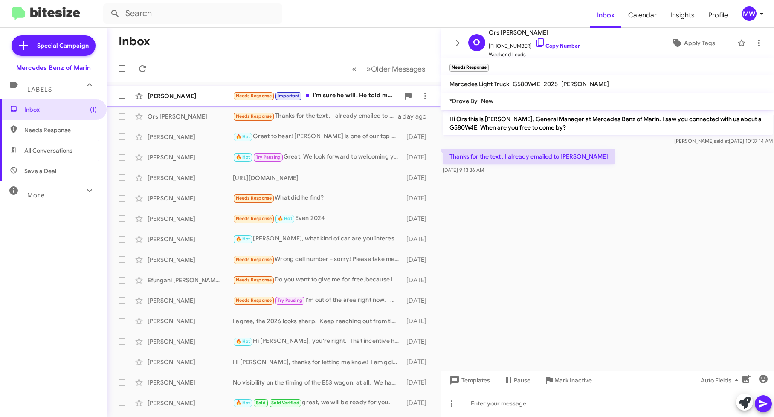  What do you see at coordinates (682, 15) in the screenshot?
I see `a: Insights` at bounding box center [682, 15].